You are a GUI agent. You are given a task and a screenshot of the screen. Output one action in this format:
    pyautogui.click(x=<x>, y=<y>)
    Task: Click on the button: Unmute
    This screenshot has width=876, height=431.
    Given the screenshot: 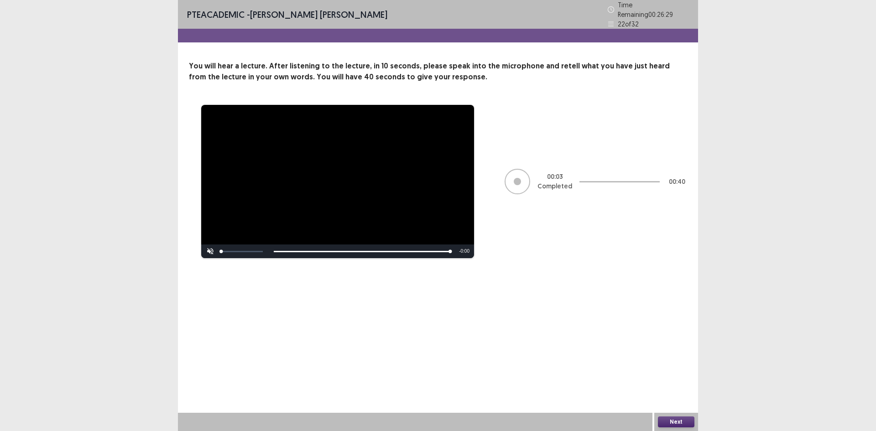 What is the action you would take?
    pyautogui.click(x=210, y=251)
    